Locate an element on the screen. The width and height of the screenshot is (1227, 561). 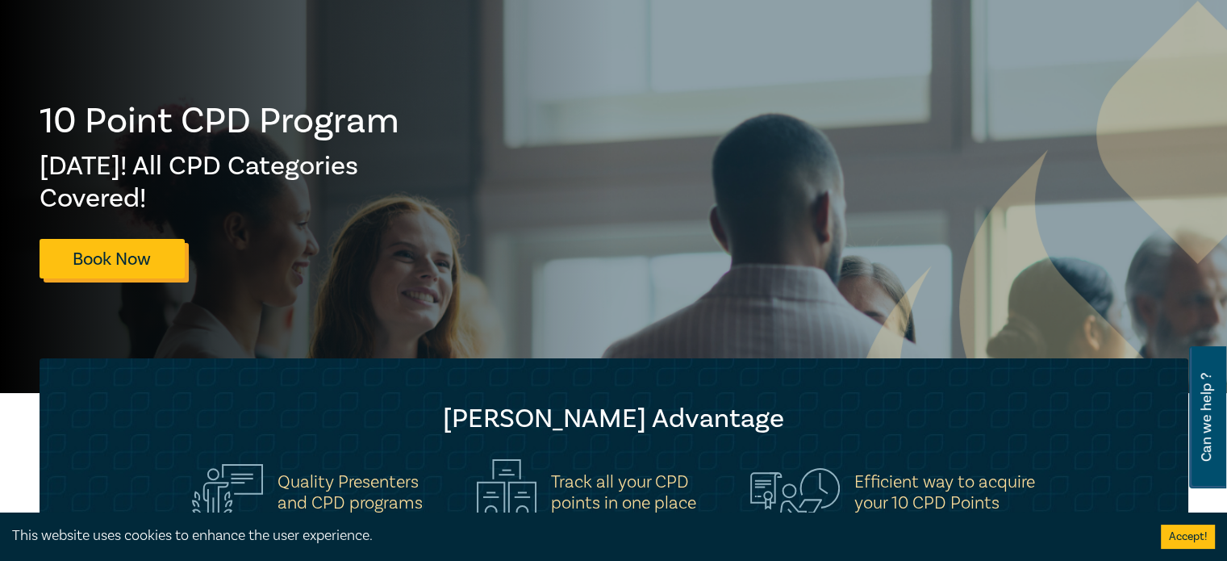
h5: Quality Presenters and CPD programs is located at coordinates (350, 492).